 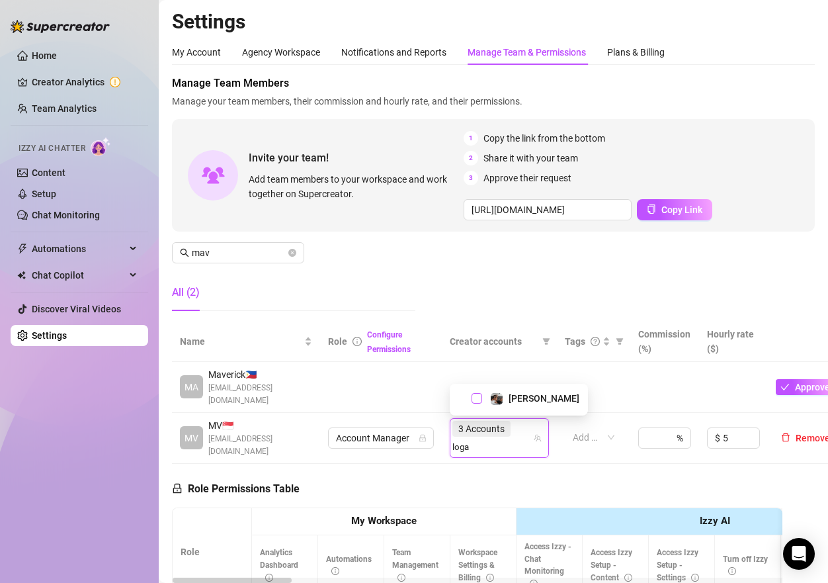 I want to click on img: AI Chatter, so click(x=101, y=146).